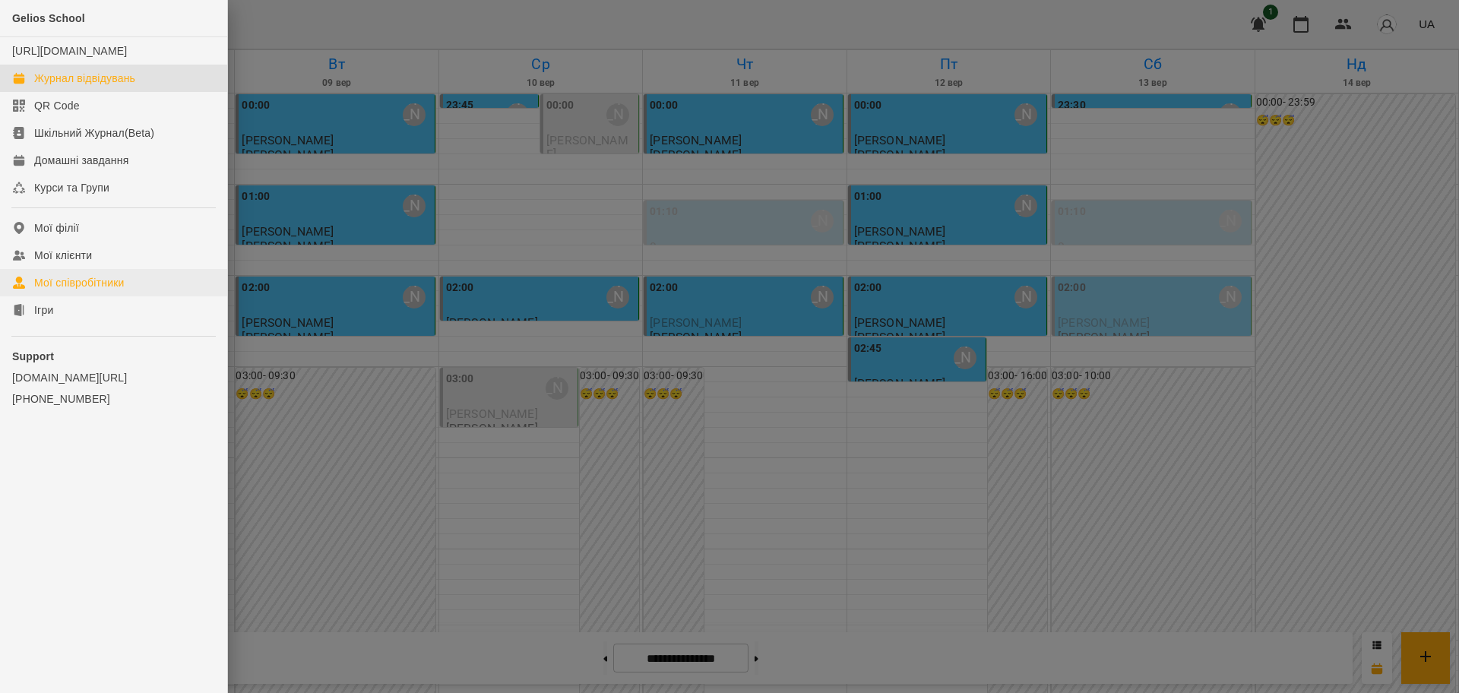  What do you see at coordinates (57, 106) in the screenshot?
I see `div: QR Code` at bounding box center [57, 106].